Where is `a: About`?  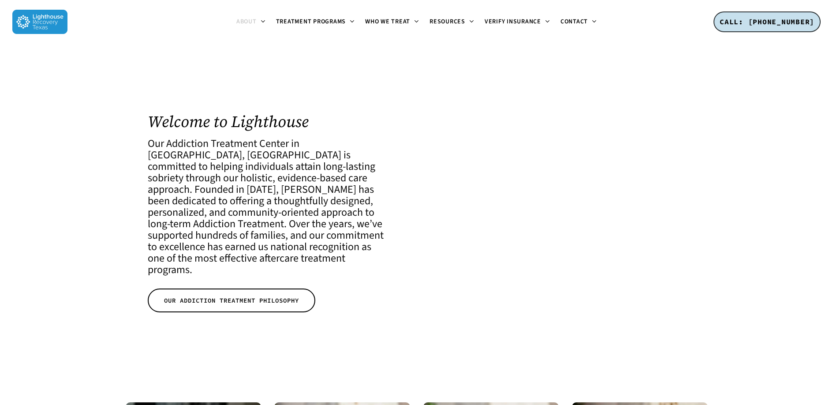 a: About is located at coordinates (251, 22).